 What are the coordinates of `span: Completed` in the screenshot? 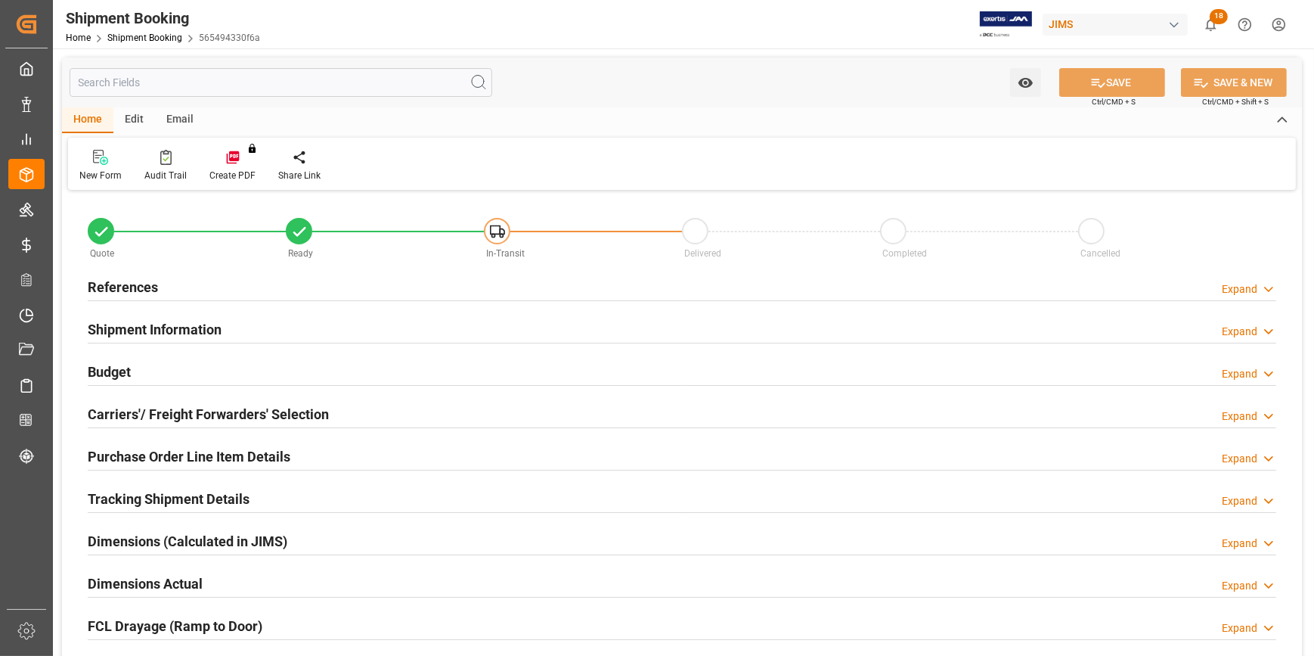 It's located at (905, 253).